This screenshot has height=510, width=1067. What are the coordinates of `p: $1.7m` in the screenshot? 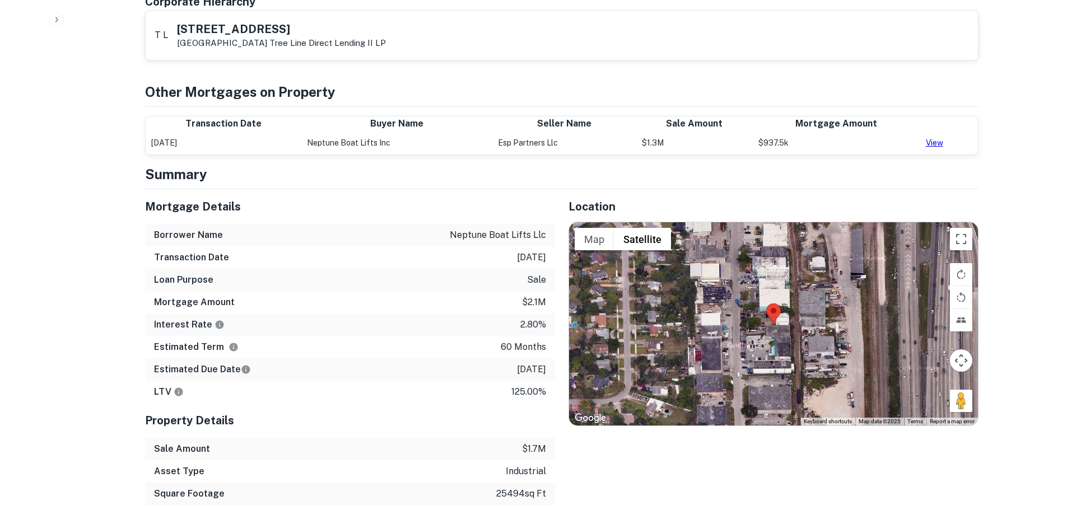 It's located at (534, 449).